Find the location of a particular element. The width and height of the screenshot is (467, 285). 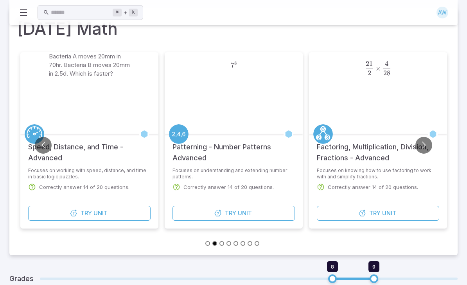

span: 9 is located at coordinates (374, 266).